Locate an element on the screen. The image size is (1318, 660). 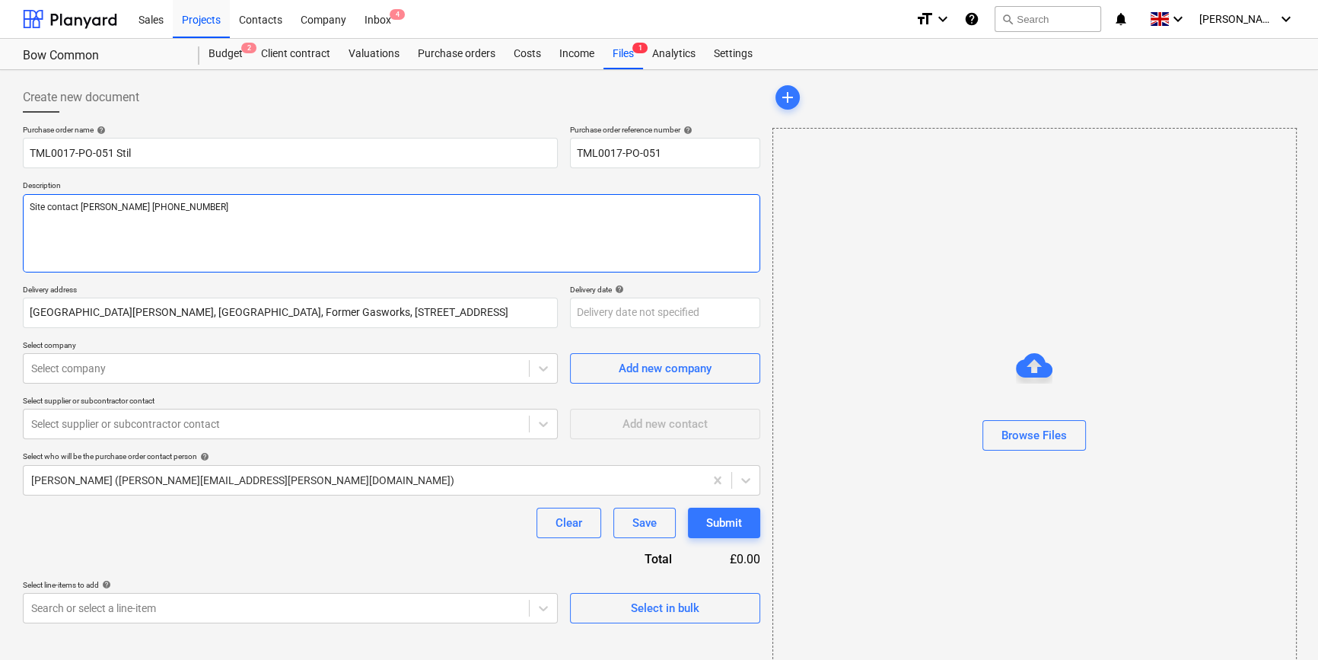
button: Search is located at coordinates (1048, 19).